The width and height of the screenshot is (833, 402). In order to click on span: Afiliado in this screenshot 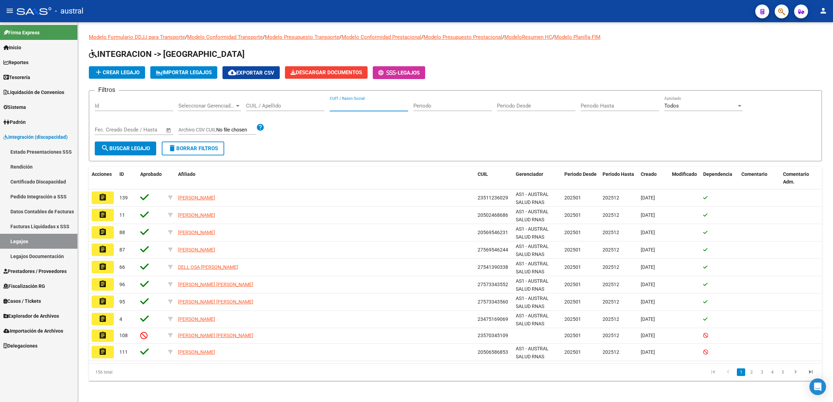, I will do `click(187, 174)`.